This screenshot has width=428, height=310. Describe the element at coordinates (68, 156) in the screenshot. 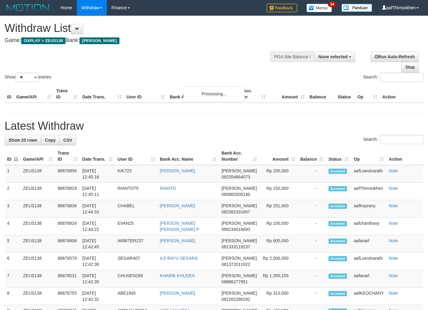

I see `th: Trans ID: activate to sort column ascending` at that location.